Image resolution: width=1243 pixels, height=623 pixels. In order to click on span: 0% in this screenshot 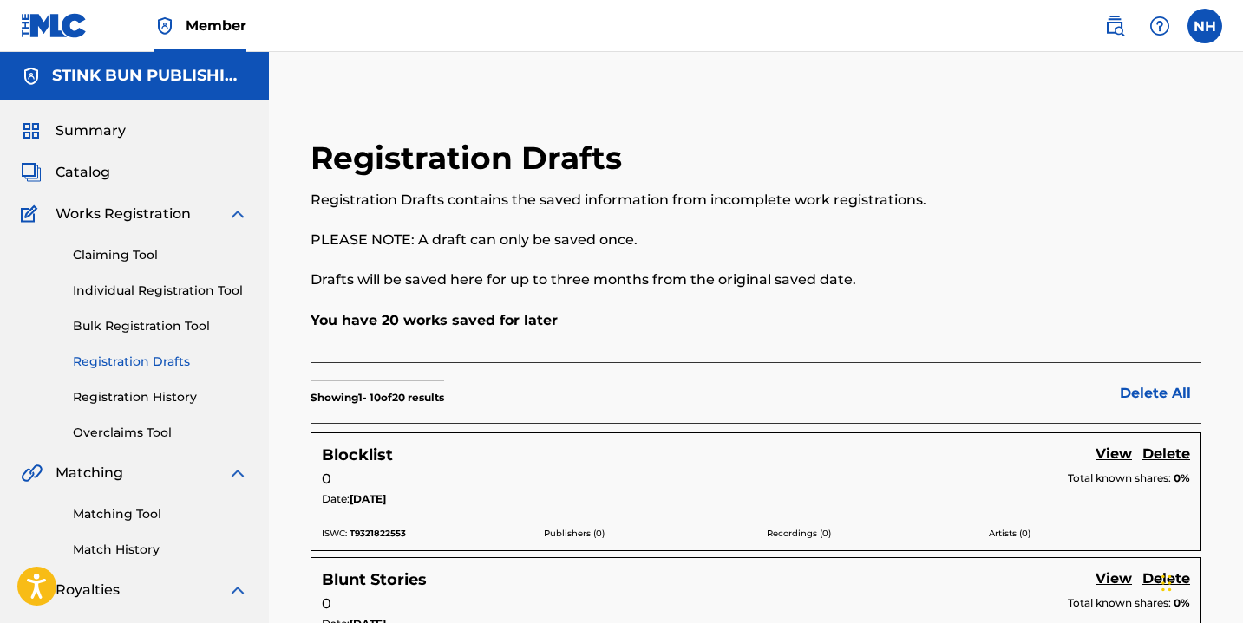, I will do `click(1181, 479)`.